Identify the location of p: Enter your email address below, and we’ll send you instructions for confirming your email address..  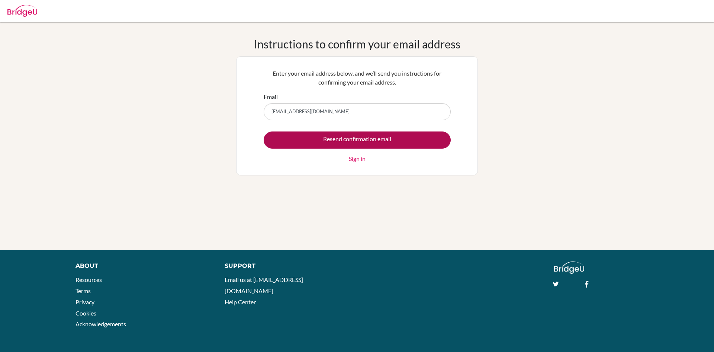
(357, 78).